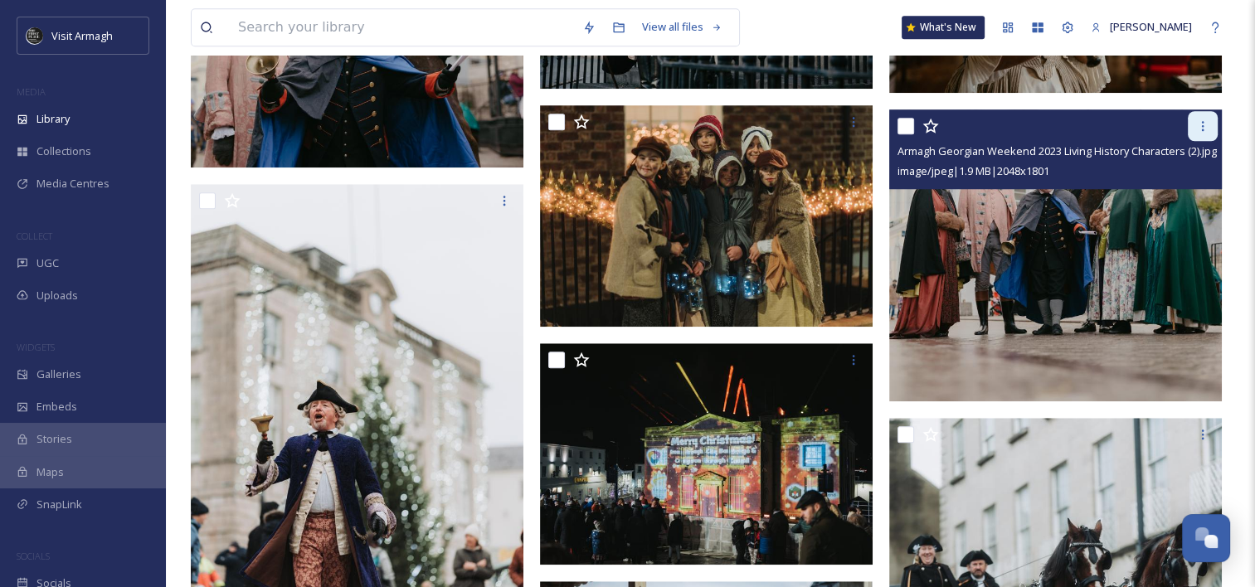 This screenshot has width=1255, height=587. Describe the element at coordinates (53, 119) in the screenshot. I see `span: Library` at that location.